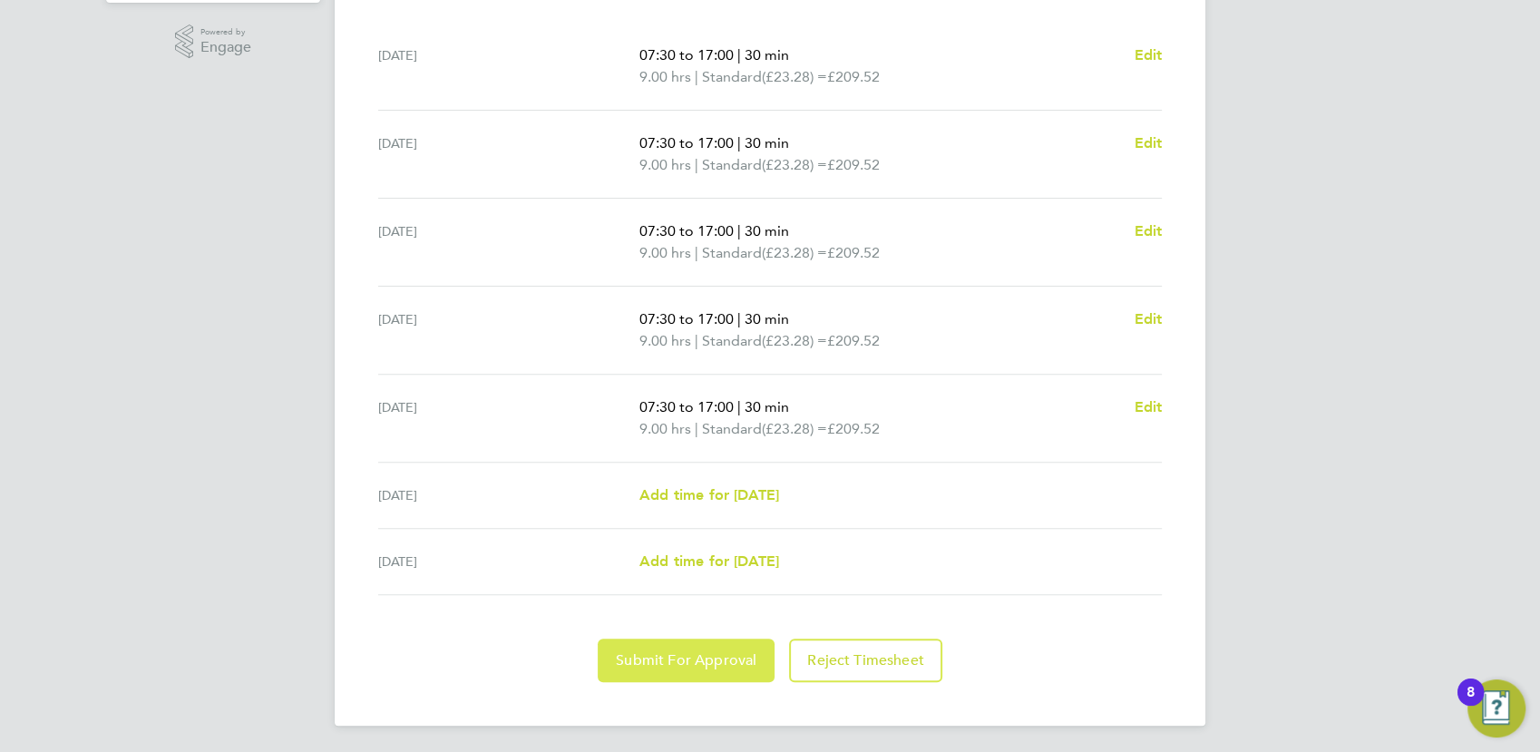 This screenshot has height=752, width=1540. Describe the element at coordinates (226, 47) in the screenshot. I see `span: Engage` at that location.